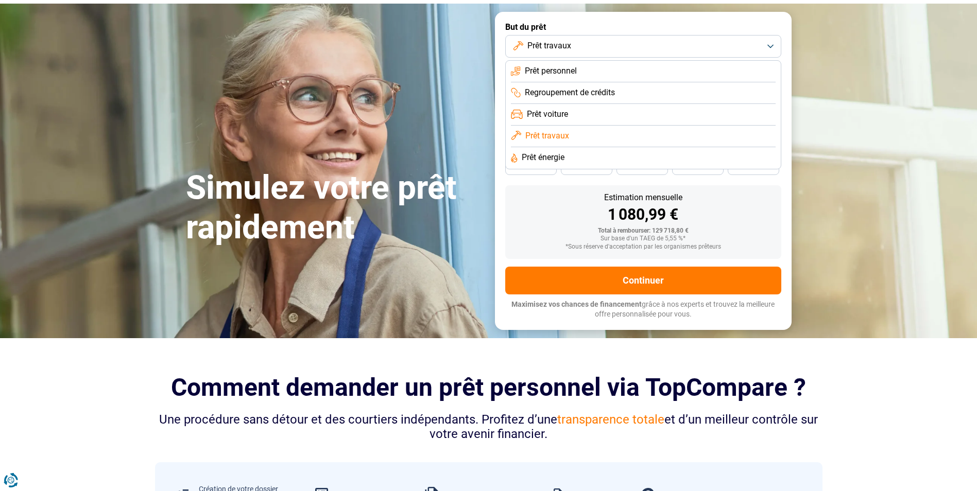  What do you see at coordinates (643, 247) in the screenshot?
I see `div: *Sous réserve d'acceptation par les organismes prêteurs` at bounding box center [643, 247].